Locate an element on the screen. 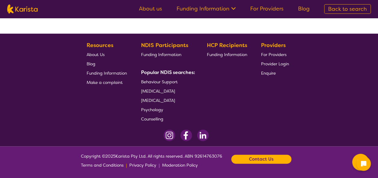 The image size is (378, 178). img: Karista logo is located at coordinates (22, 9).